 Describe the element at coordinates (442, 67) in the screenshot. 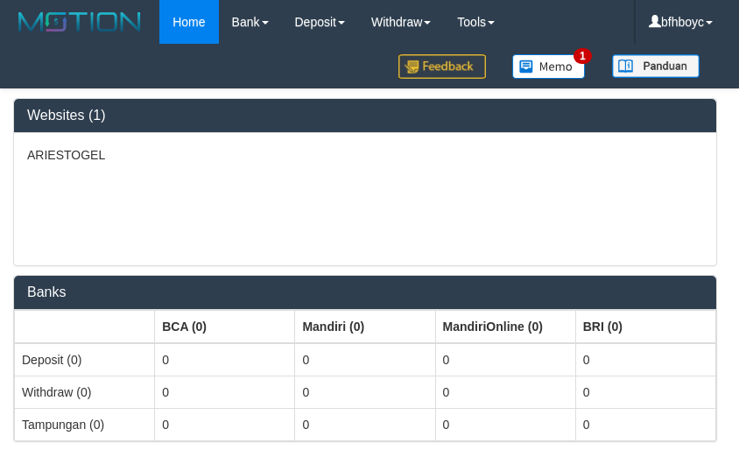

I see `img: Feedback.jpg` at that location.